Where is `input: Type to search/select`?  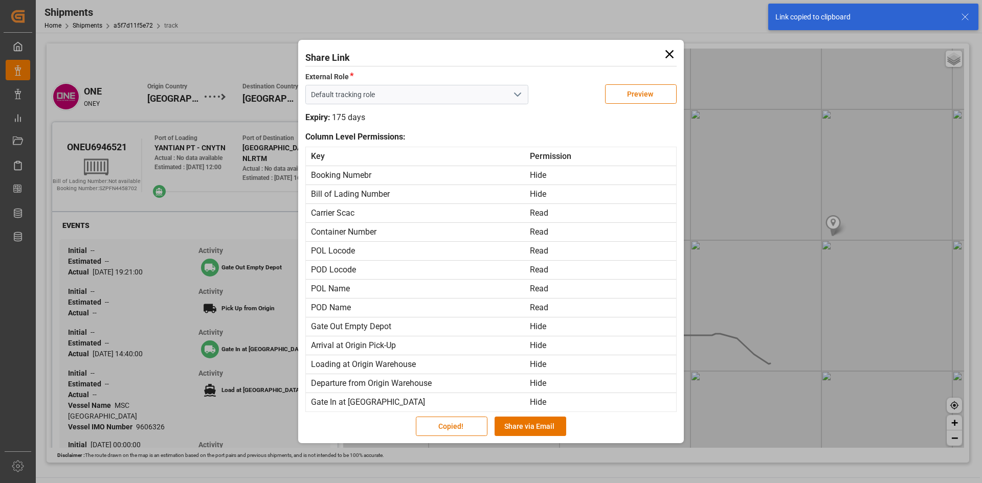 input: Type to search/select is located at coordinates (417, 95).